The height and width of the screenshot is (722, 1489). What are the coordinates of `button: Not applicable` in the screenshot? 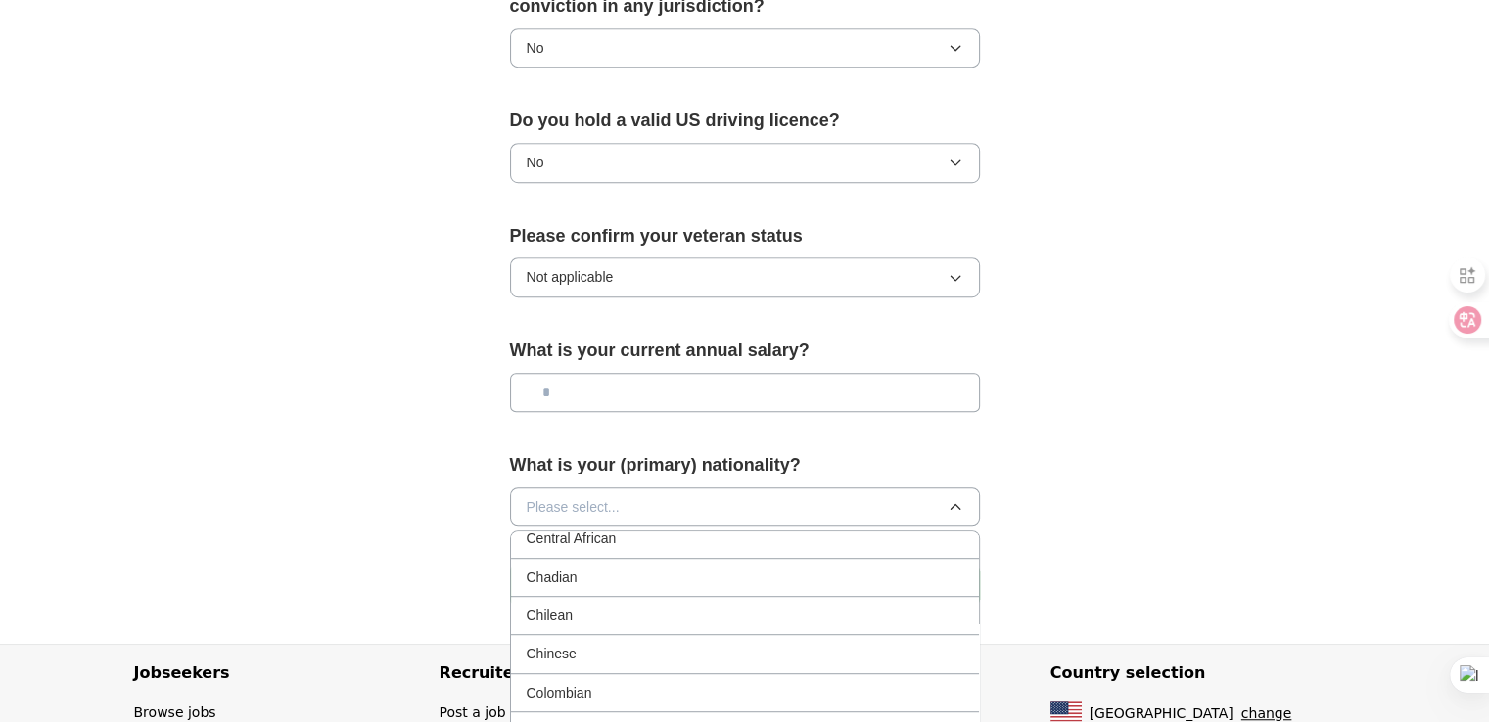 It's located at (745, 277).